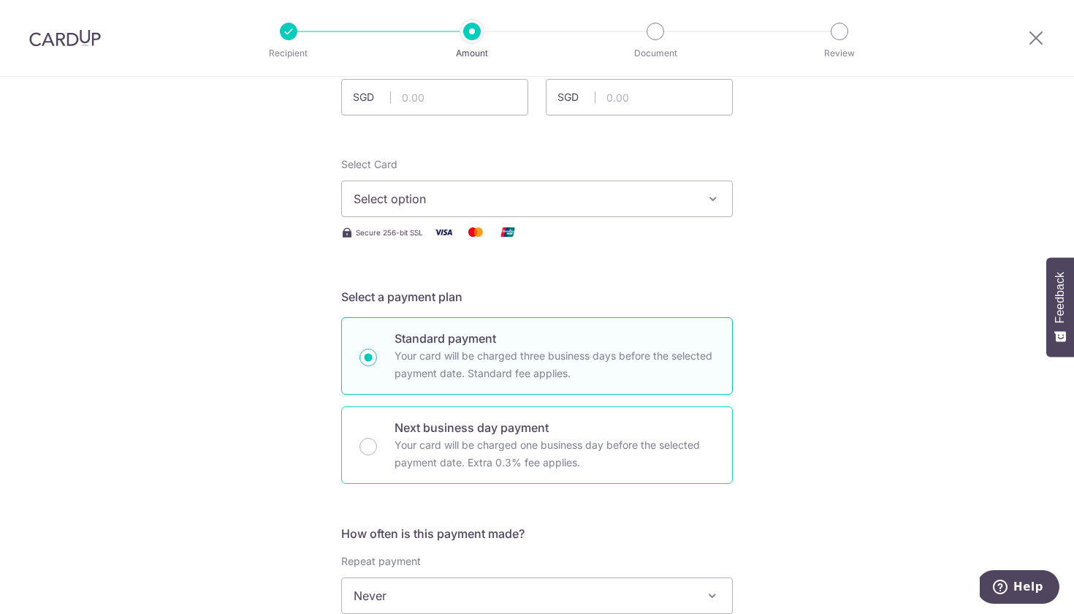  Describe the element at coordinates (48, 17) in the screenshot. I see `span: Help` at that location.